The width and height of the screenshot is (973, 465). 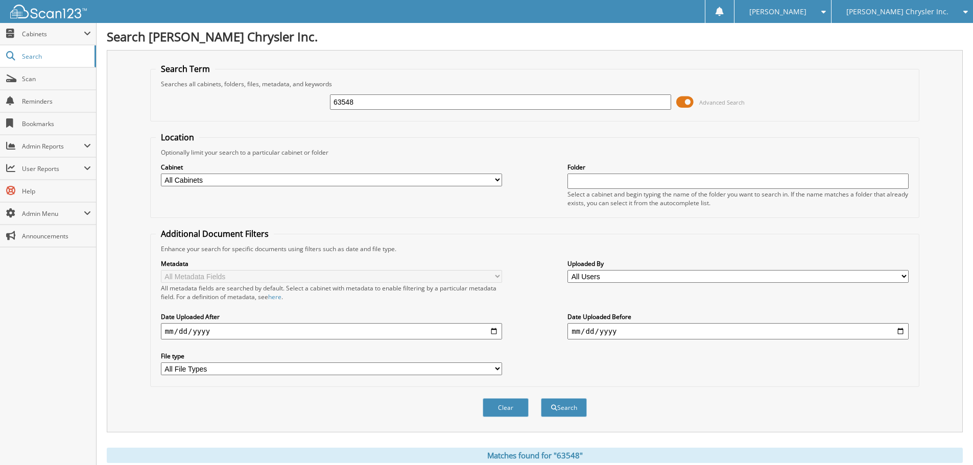 What do you see at coordinates (56, 191) in the screenshot?
I see `span: Help` at bounding box center [56, 191].